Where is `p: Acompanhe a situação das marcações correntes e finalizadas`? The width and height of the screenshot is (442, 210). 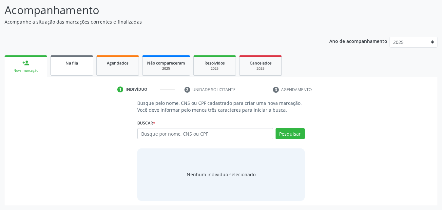
p: Acompanhe a situação das marcações correntes e finalizadas is located at coordinates (156, 22).